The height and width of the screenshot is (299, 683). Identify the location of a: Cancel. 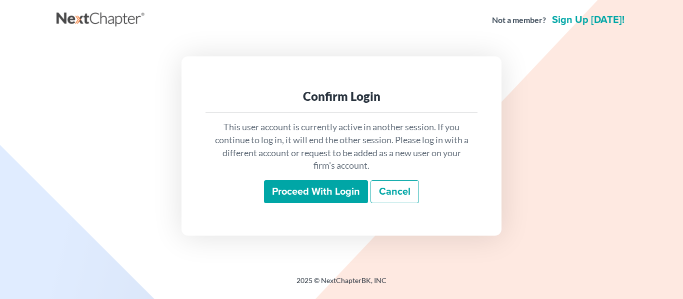
(394, 192).